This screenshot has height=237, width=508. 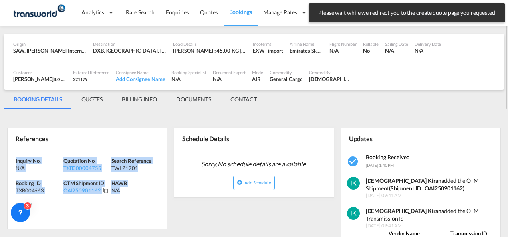 What do you see at coordinates (140, 79) in the screenshot?
I see `div: Add Consignee Name` at bounding box center [140, 79].